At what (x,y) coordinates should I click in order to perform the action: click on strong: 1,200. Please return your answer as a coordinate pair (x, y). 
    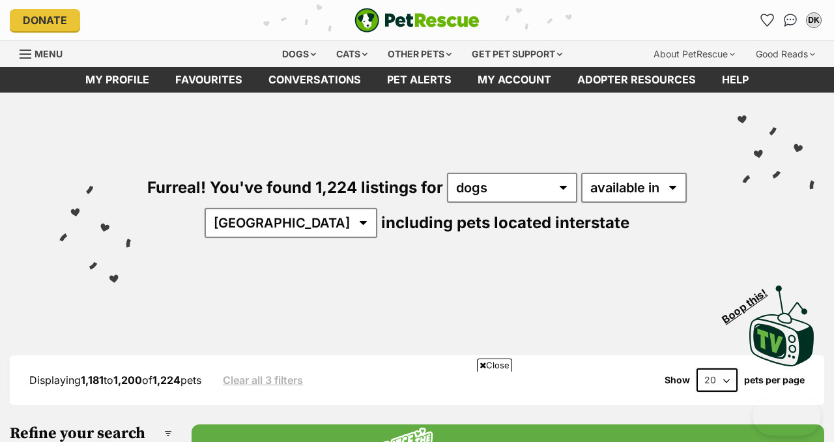
    Looking at the image, I should click on (128, 380).